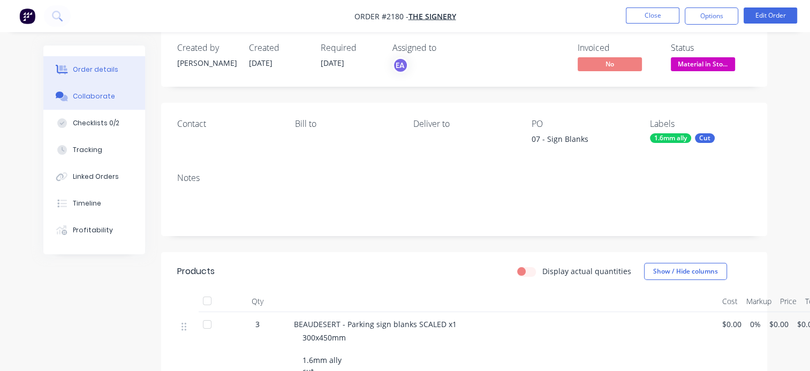  I want to click on button: Edit Order, so click(771, 16).